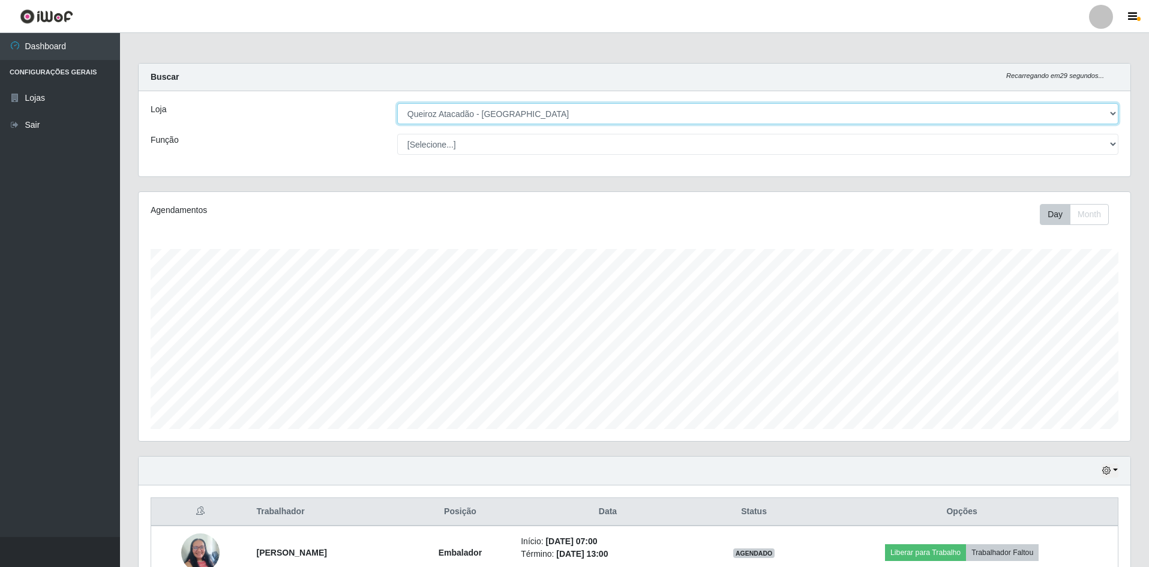 This screenshot has width=1149, height=567. What do you see at coordinates (1055, 76) in the screenshot?
I see `i: Recarregando em 29 segundos...` at bounding box center [1055, 76].